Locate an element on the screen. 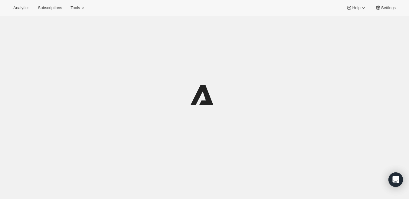  div: Open Intercom Messenger is located at coordinates (396, 180).